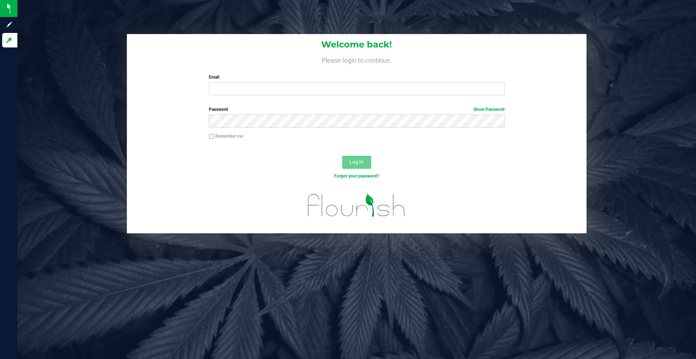  Describe the element at coordinates (489, 109) in the screenshot. I see `a: Show Password` at that location.